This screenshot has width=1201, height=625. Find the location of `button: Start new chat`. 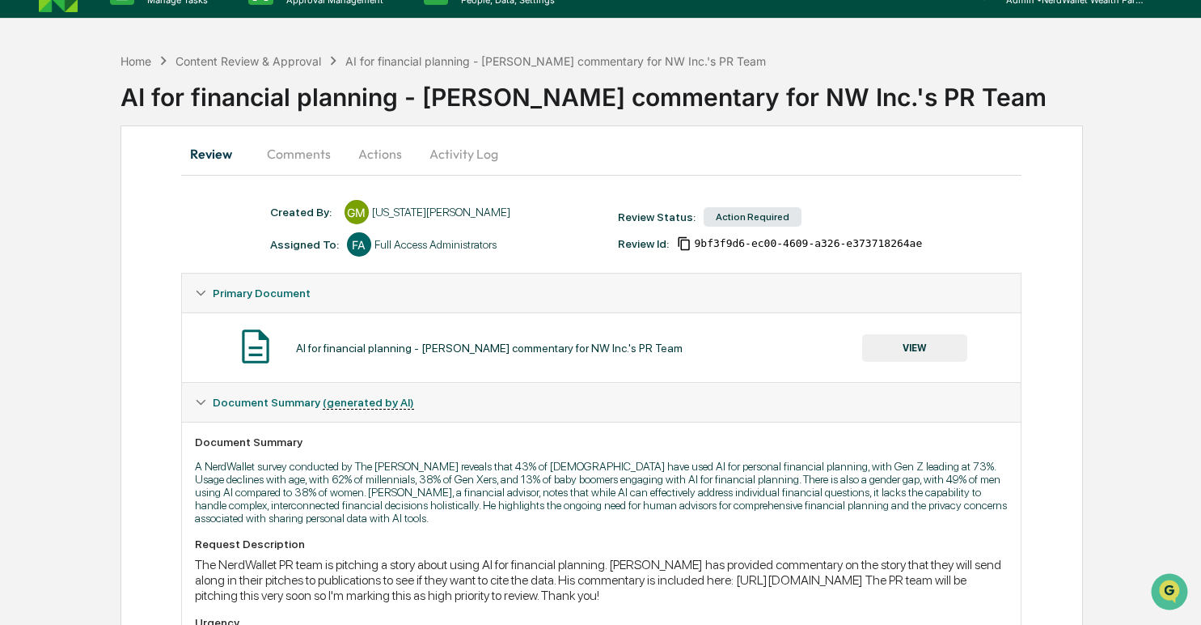

button: Start new chat is located at coordinates (285, 138).